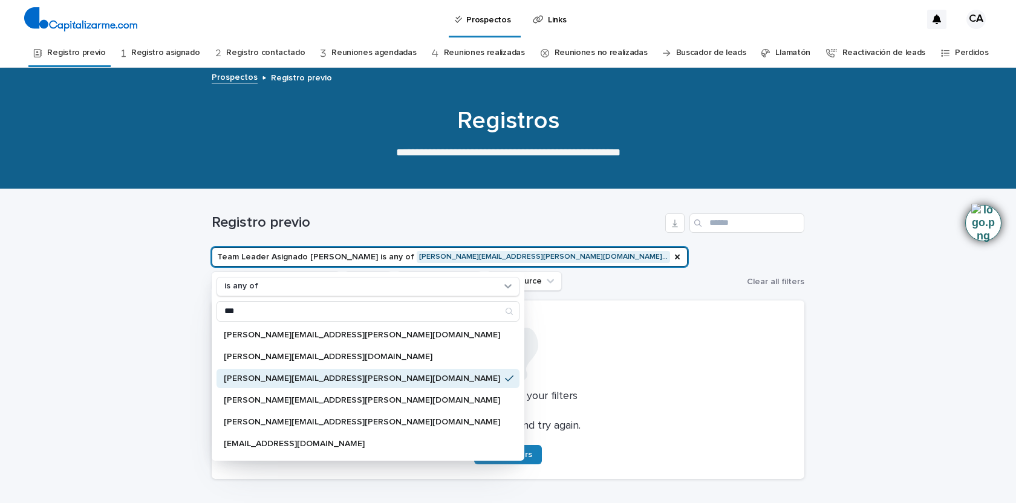  I want to click on button: Socio Comercial Asignado, so click(276, 281).